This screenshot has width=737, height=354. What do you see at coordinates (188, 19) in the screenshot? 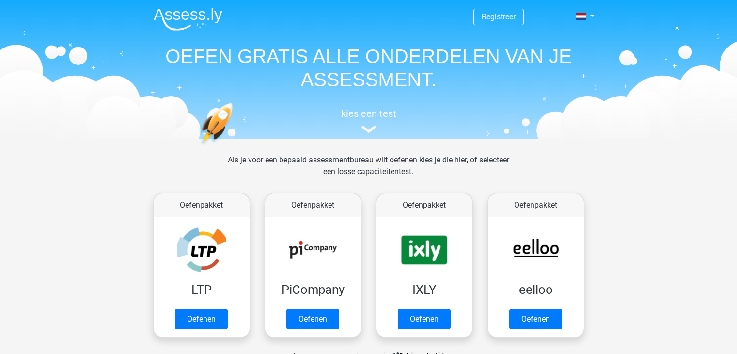
I see `img: Assessly` at bounding box center [188, 19].